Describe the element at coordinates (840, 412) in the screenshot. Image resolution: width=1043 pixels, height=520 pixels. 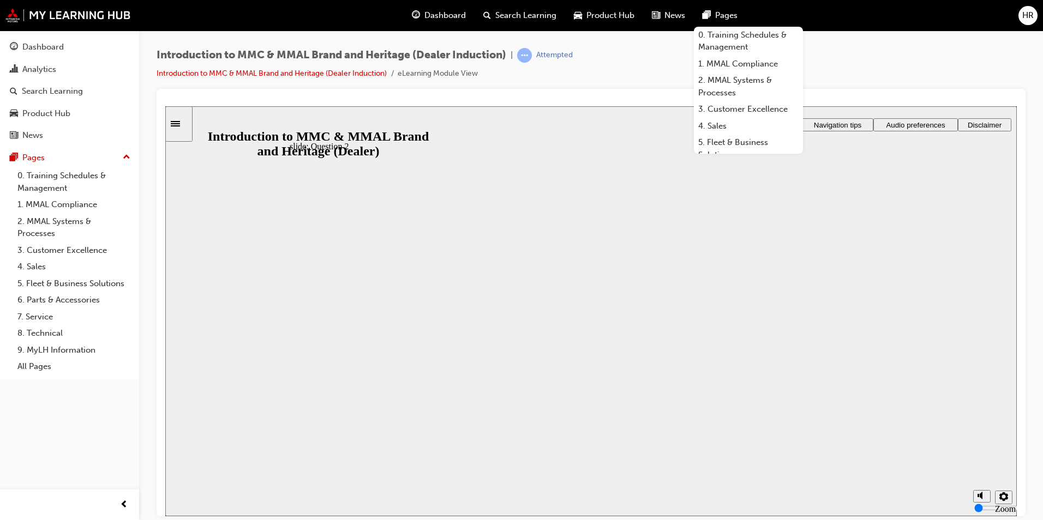
I see `label: Zoom to fit` at that location.